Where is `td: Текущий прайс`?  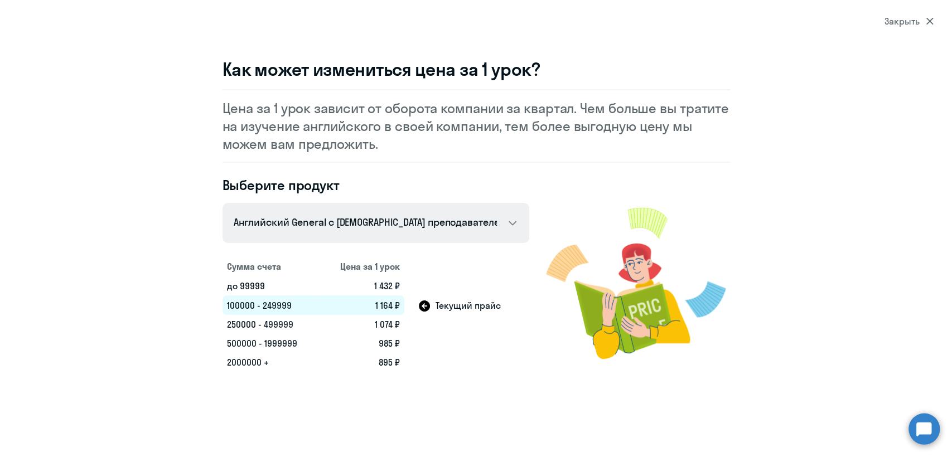
td: Текущий прайс is located at coordinates (466, 305).